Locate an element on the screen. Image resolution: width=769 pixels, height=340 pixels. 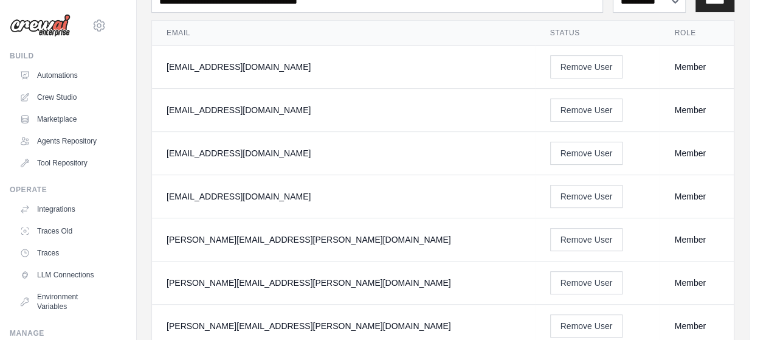
div: Operate is located at coordinates (58, 190).